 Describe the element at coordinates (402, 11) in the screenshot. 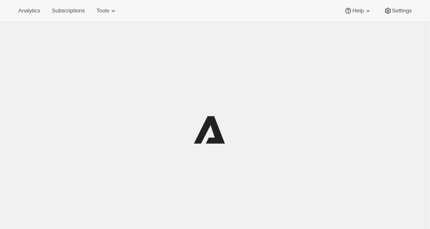

I see `span: Settings` at that location.